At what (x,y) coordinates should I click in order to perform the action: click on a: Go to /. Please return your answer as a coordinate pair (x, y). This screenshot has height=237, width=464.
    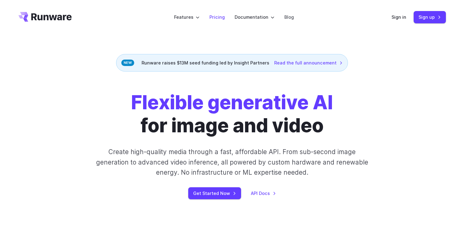
    Looking at the image, I should click on (45, 17).